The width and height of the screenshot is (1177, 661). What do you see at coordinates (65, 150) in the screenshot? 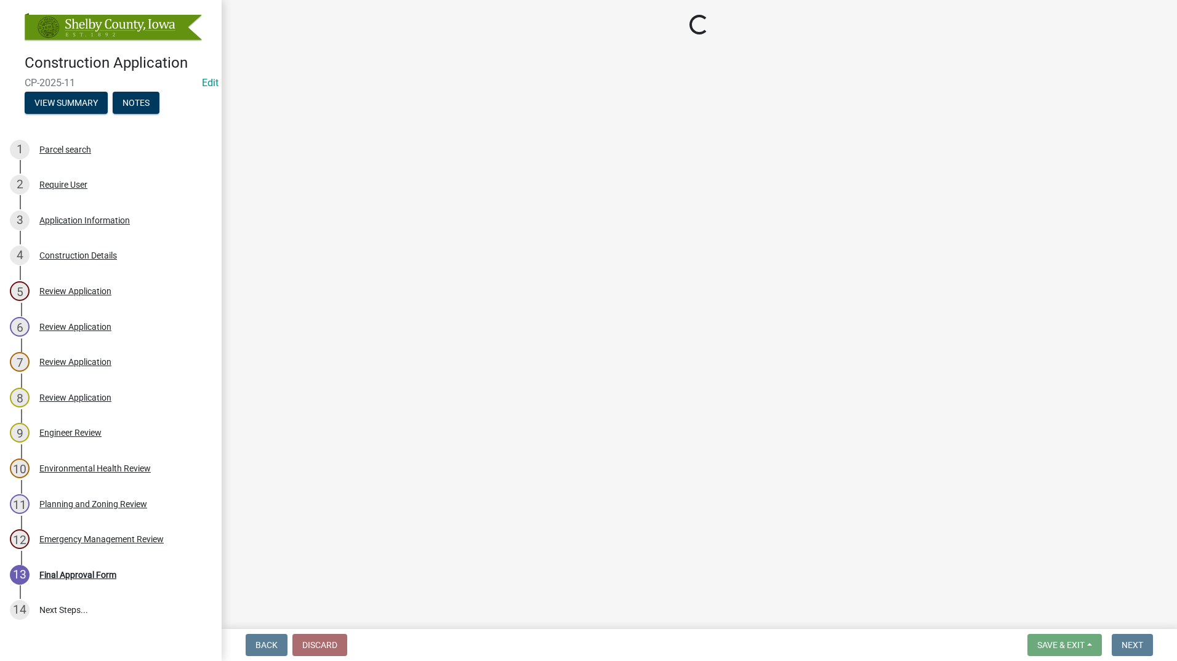
I see `div: Parcel search` at bounding box center [65, 150].